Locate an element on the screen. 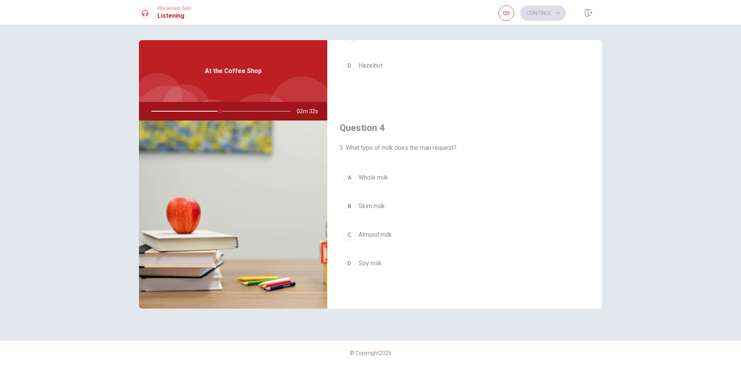 The height and width of the screenshot is (365, 741). span: Almond milk is located at coordinates (375, 235).